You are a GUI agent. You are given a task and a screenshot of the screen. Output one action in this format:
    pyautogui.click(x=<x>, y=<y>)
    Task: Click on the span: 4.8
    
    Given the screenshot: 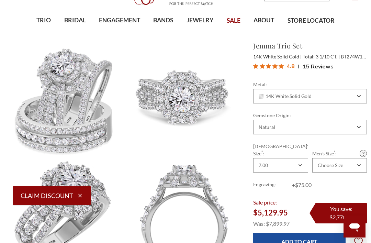 What is the action you would take?
    pyautogui.click(x=291, y=66)
    